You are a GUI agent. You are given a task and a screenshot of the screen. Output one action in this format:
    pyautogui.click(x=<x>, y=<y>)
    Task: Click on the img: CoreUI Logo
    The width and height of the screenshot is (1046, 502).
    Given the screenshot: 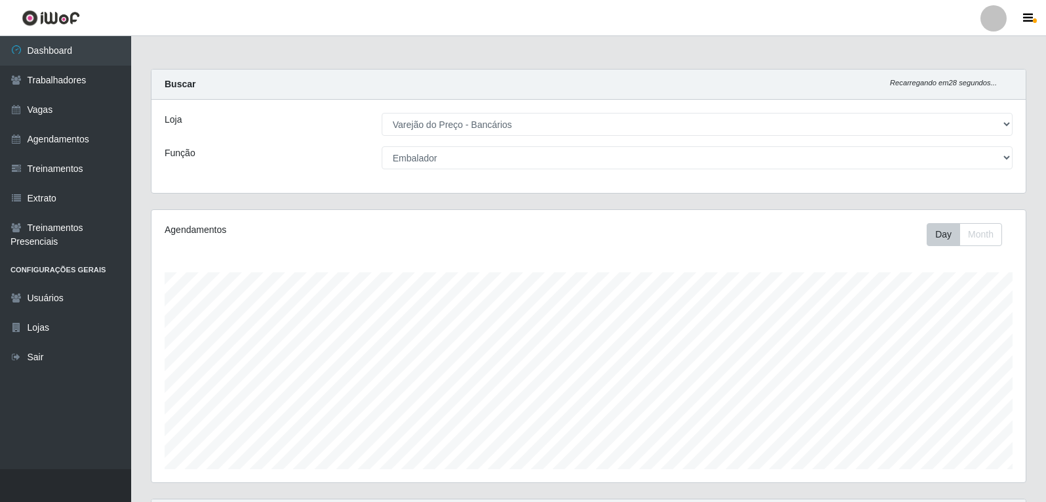 What is the action you would take?
    pyautogui.click(x=50, y=18)
    